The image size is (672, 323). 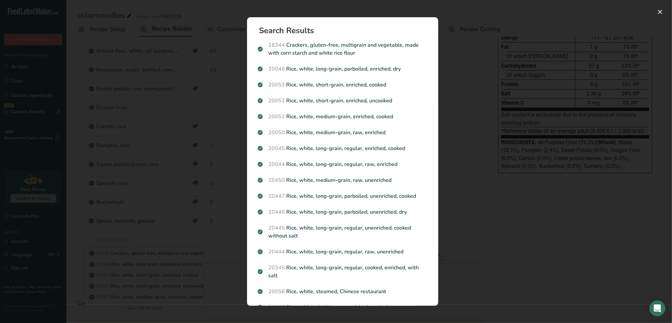 I want to click on p: Rice, white, glutinous, unenriched, cooked, so click(x=342, y=308).